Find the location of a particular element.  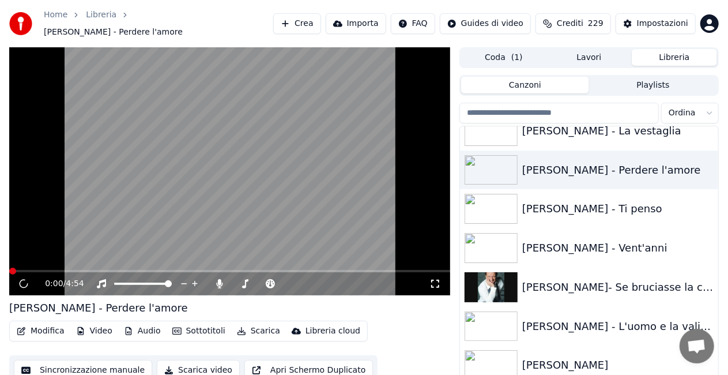

a: Home is located at coordinates (55, 15).